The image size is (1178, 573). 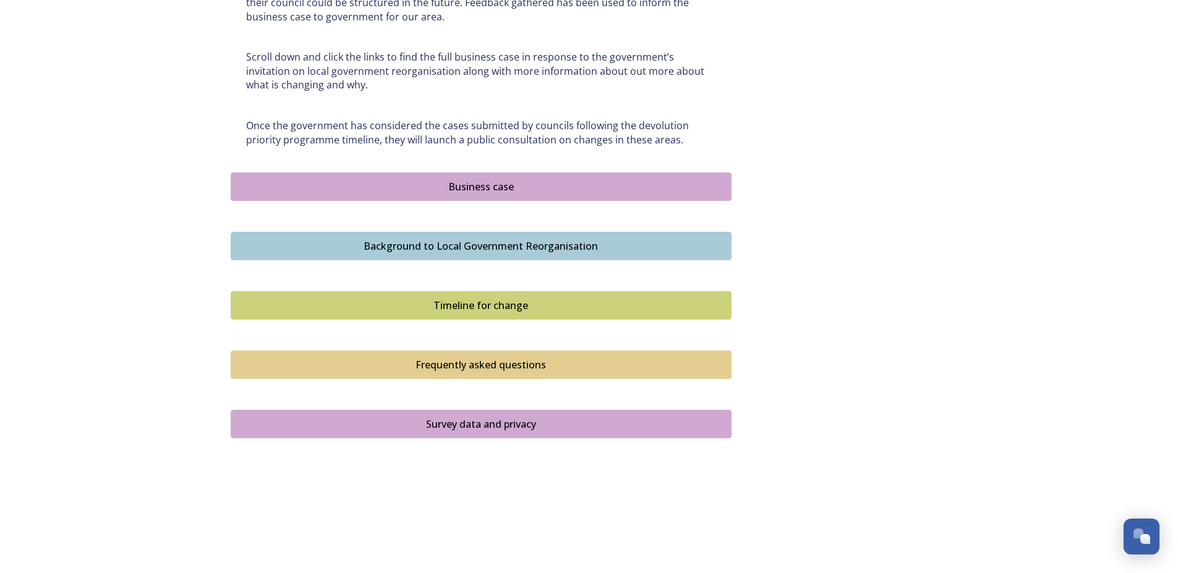 What do you see at coordinates (481, 132) in the screenshot?
I see `p: Once the government has considered the cases submitted by councils following the devolution prior...` at bounding box center [481, 132].